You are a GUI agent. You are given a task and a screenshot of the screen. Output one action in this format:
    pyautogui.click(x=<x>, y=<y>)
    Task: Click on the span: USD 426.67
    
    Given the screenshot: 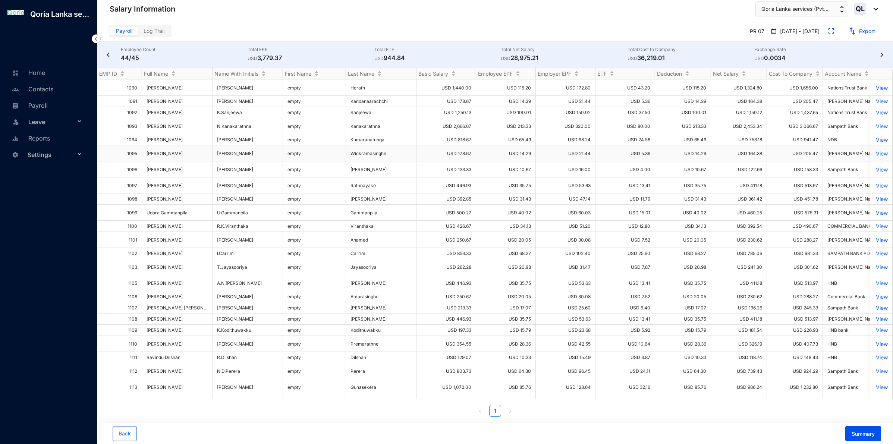 What is the action you would take?
    pyautogui.click(x=459, y=226)
    